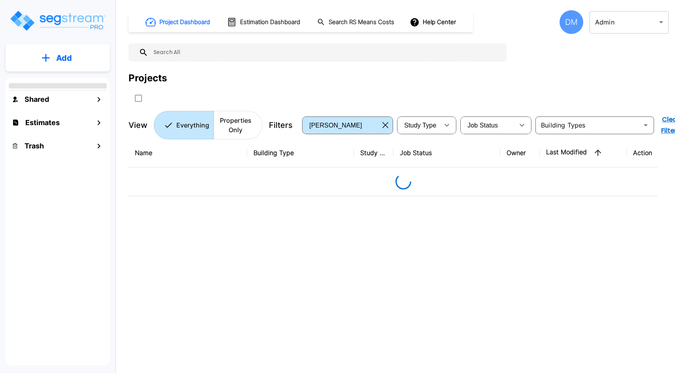  I want to click on button: Search RS Means Costs, so click(356, 22).